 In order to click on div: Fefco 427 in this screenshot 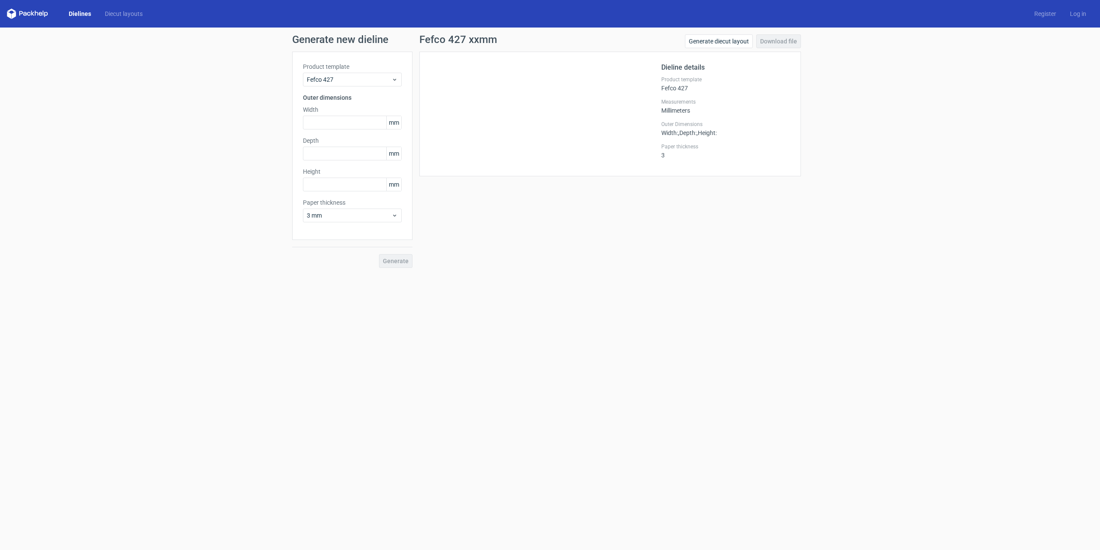, I will do `click(726, 84)`.